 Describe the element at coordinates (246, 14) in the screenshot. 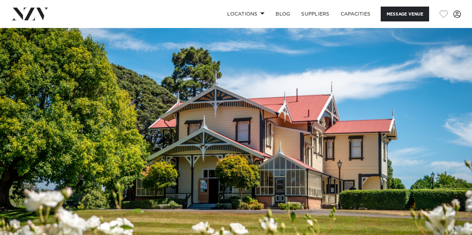

I see `a: Locations` at that location.